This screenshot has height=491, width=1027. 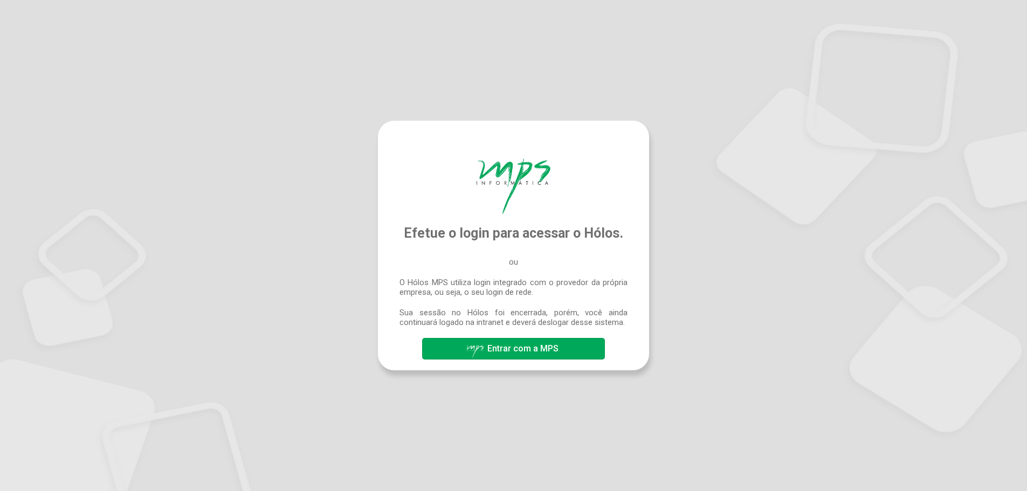 What do you see at coordinates (523, 348) in the screenshot?
I see `span: Entrar com a MPS` at bounding box center [523, 348].